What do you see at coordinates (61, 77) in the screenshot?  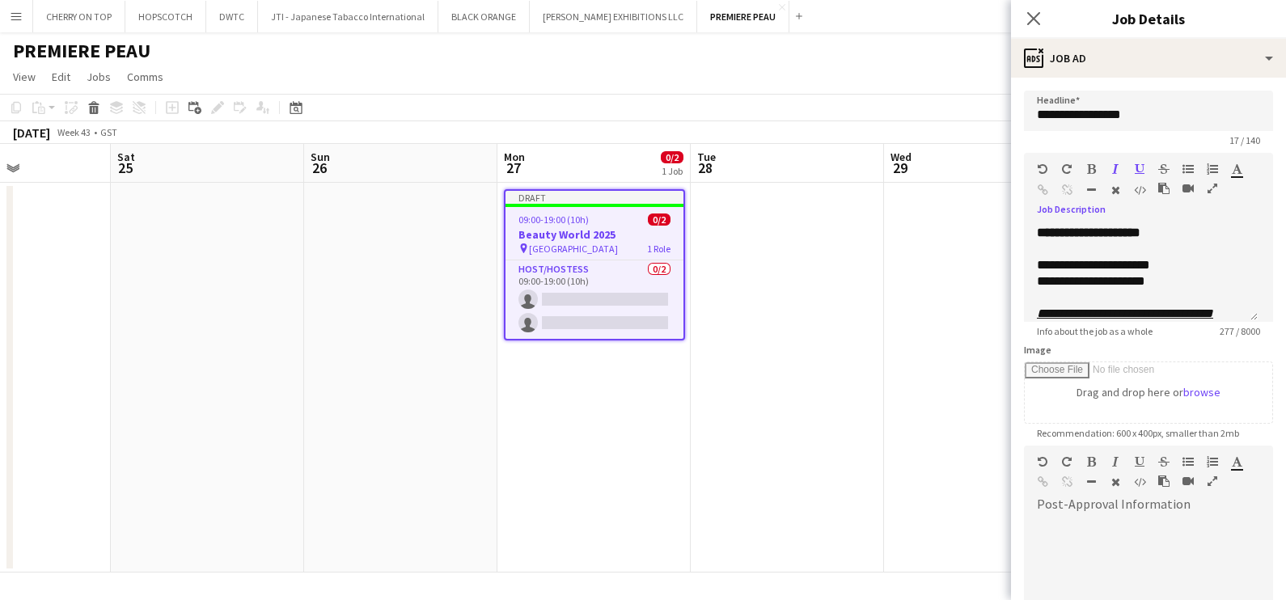 I see `span: Edit` at bounding box center [61, 77].